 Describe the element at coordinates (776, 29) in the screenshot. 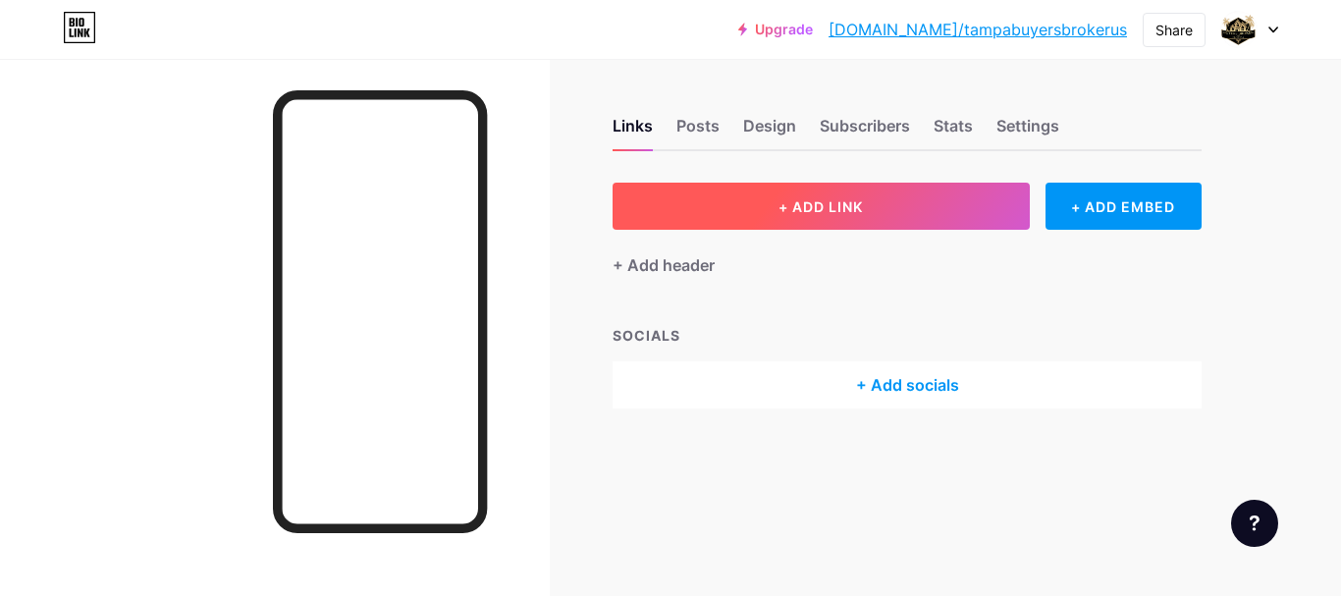

I see `a: Upgrade` at that location.